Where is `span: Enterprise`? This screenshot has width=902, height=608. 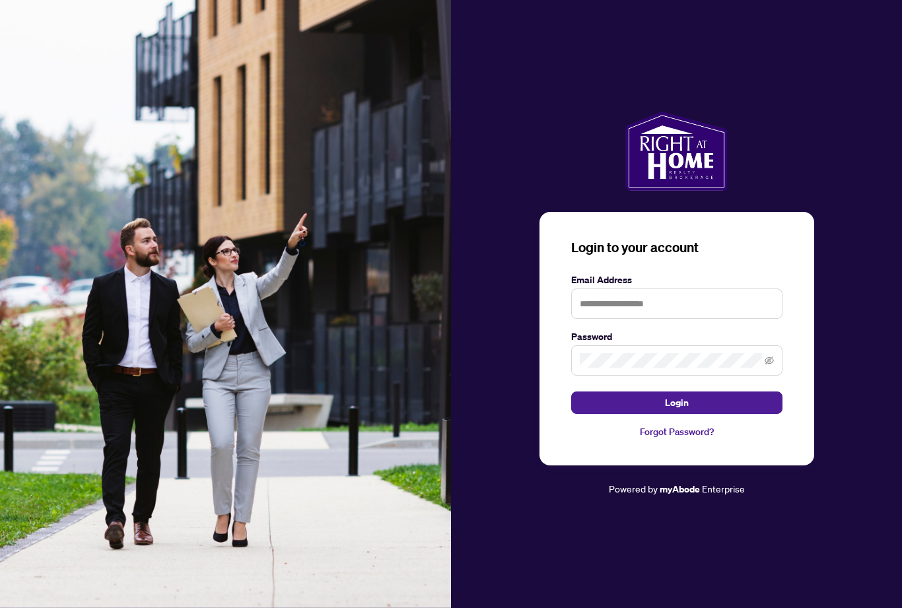
span: Enterprise is located at coordinates (723, 489).